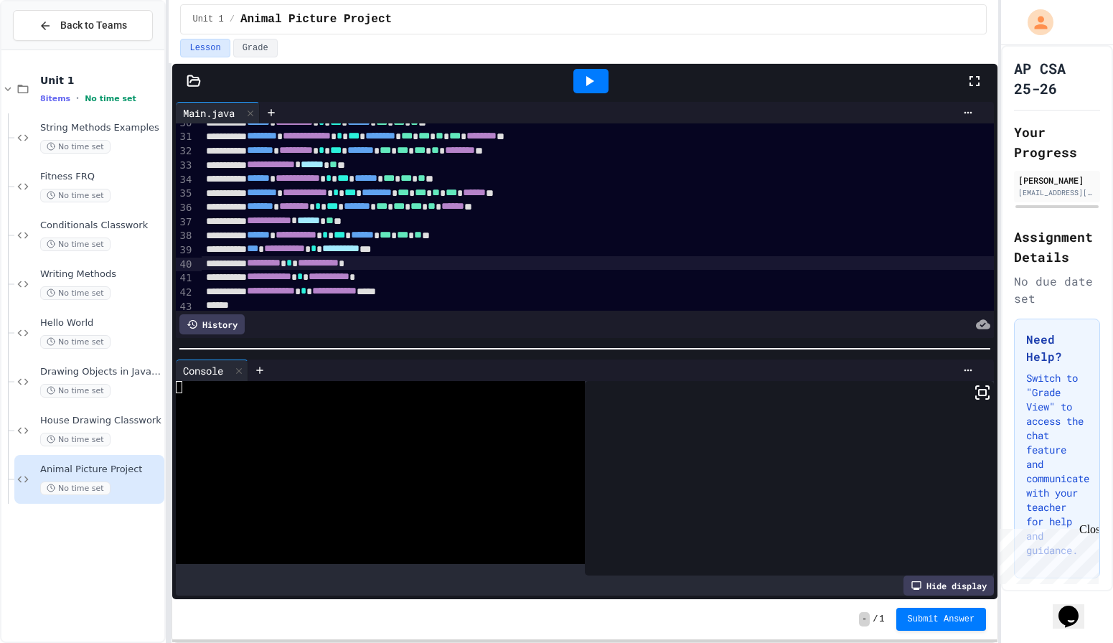 This screenshot has height=643, width=1113. What do you see at coordinates (948, 585) in the screenshot?
I see `div: Hide display` at bounding box center [948, 585].